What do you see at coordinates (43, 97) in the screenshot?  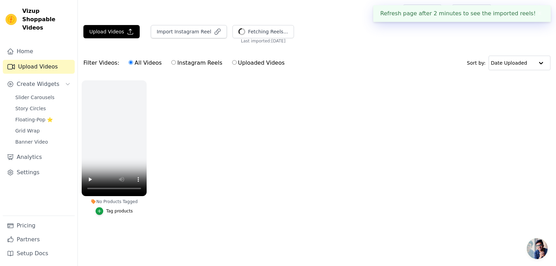 I see `a: Slider Carousels` at bounding box center [43, 97].